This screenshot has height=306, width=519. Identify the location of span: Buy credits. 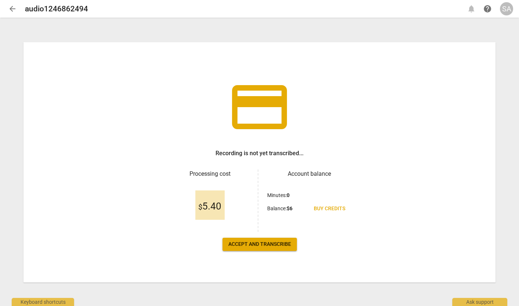
(330, 209).